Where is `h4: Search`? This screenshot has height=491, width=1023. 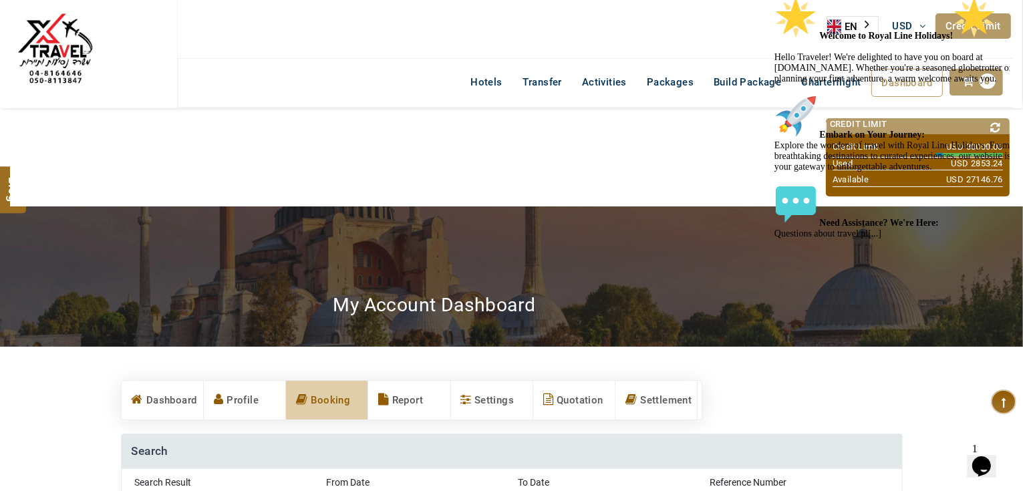 h4: Search is located at coordinates (512, 452).